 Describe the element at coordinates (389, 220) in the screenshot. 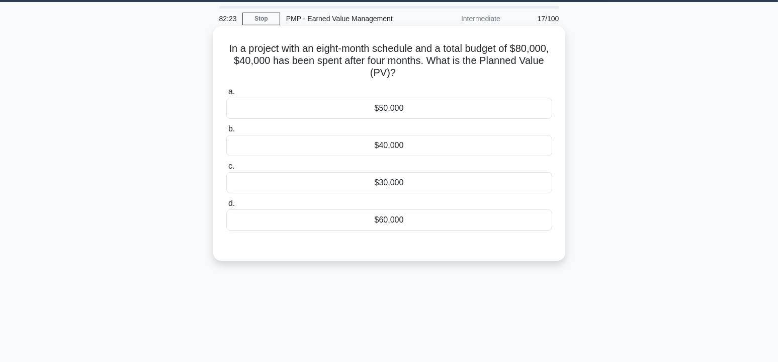

I see `div: $60,000` at that location.